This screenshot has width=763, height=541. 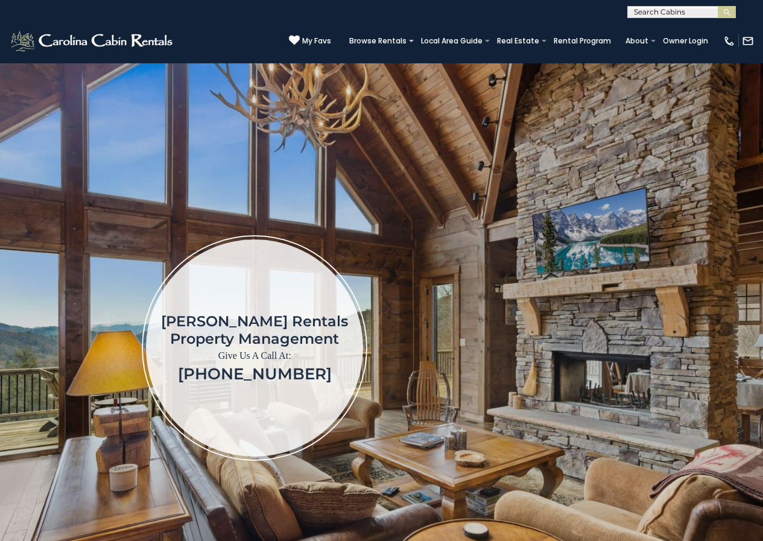 I want to click on a: About, so click(x=637, y=41).